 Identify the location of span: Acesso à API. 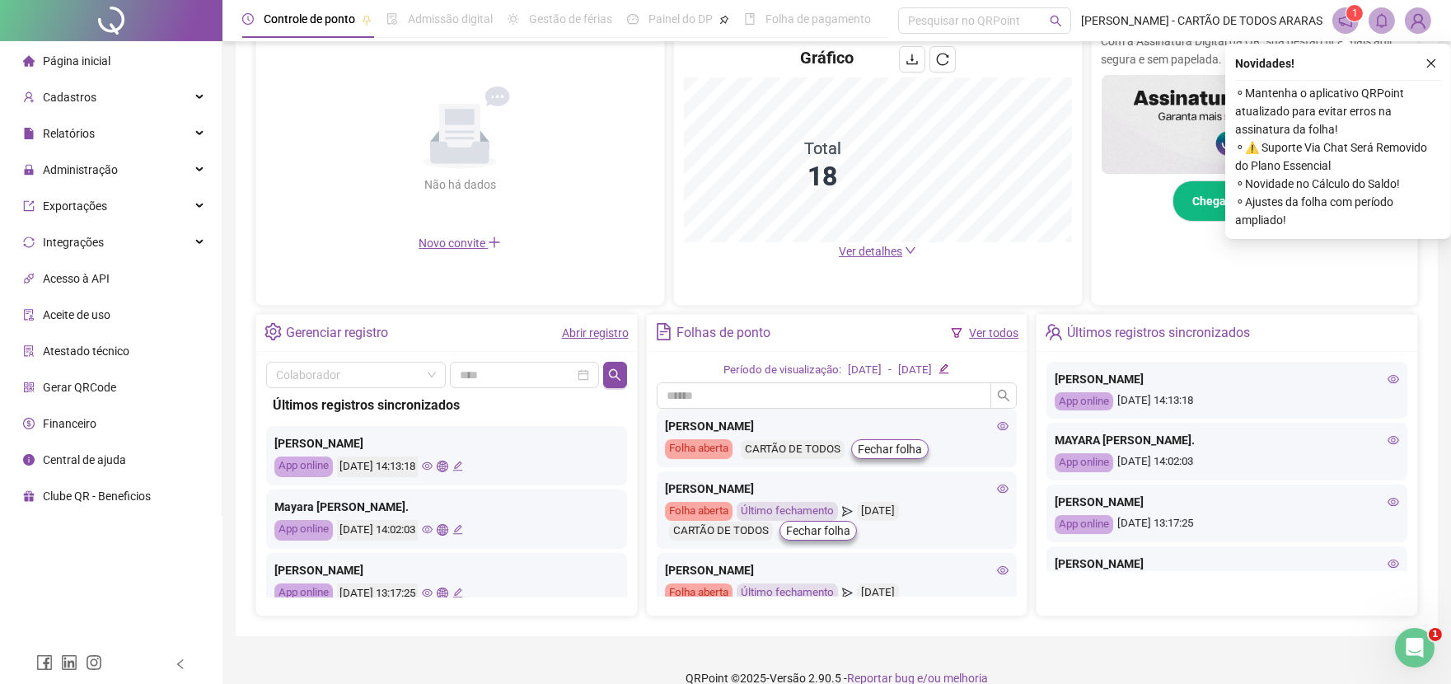
(76, 278).